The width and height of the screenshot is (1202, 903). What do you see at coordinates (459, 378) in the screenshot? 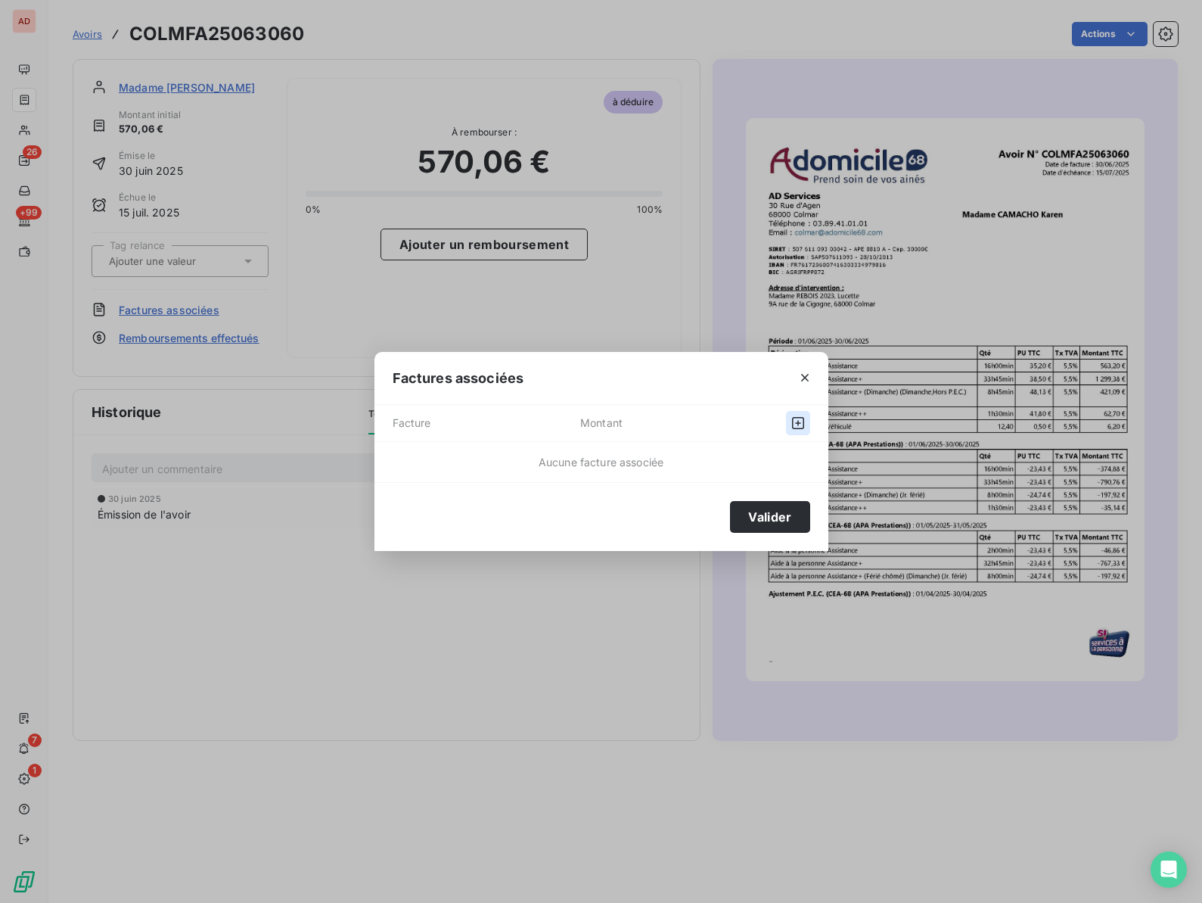
I see `span: Factures associées` at bounding box center [459, 378].